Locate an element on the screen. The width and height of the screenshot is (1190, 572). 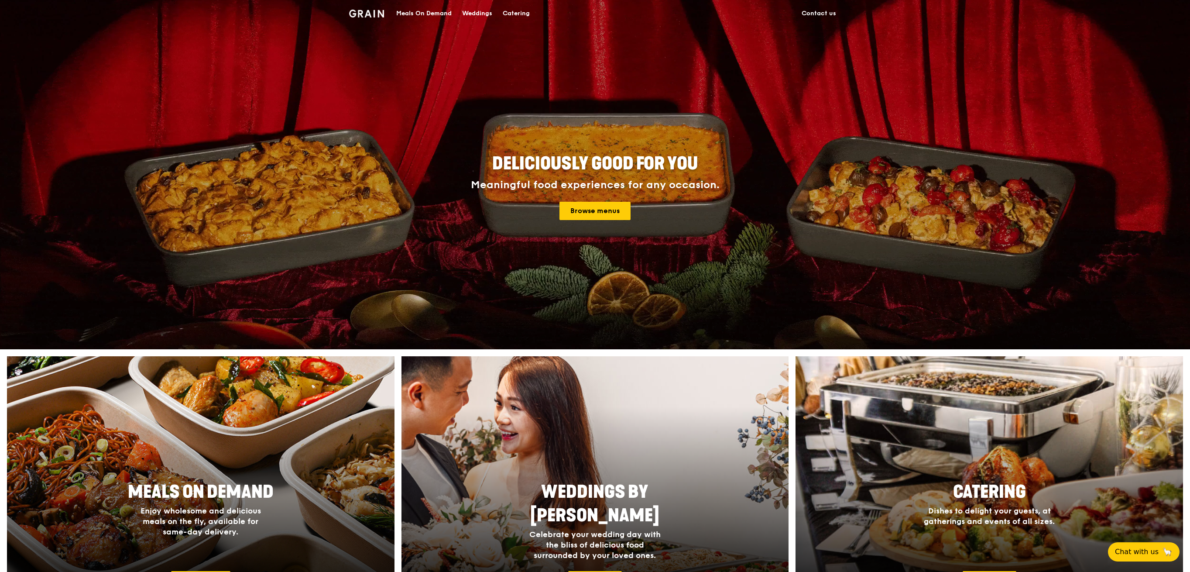
div: Weddings is located at coordinates (477, 14).